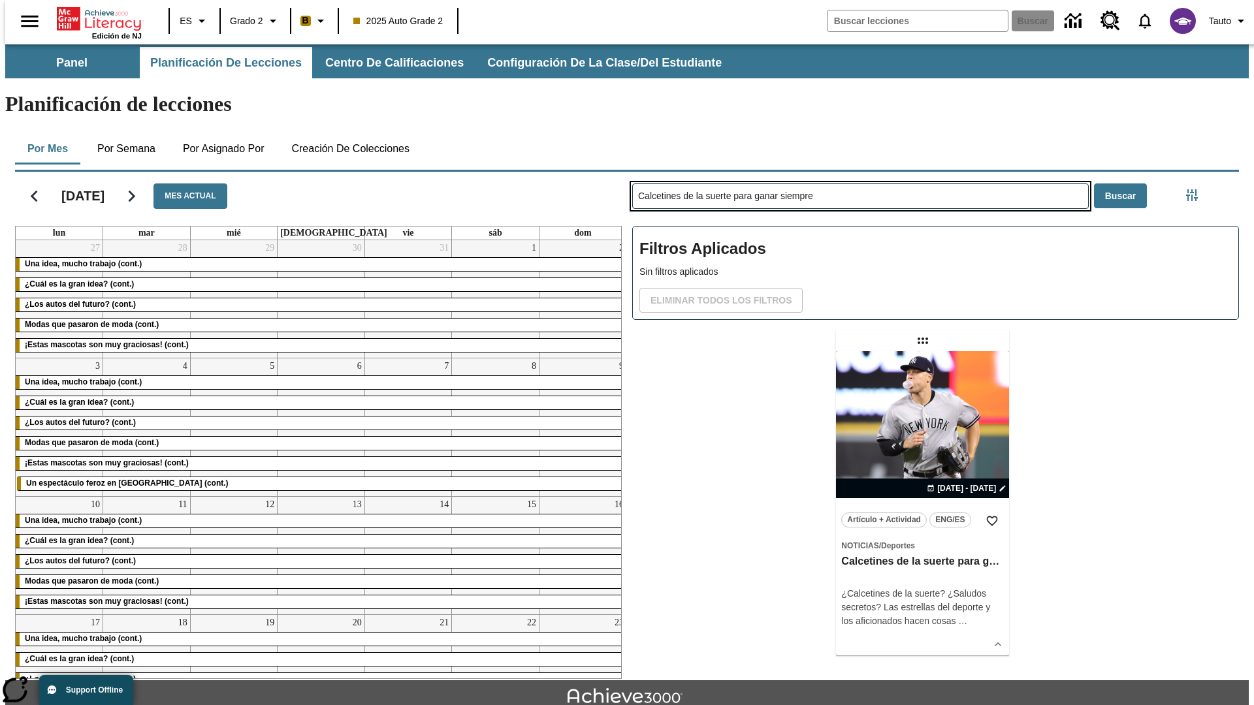  What do you see at coordinates (583, 299) in the screenshot?
I see `td: 2 de noviembre de 2025` at bounding box center [583, 299].